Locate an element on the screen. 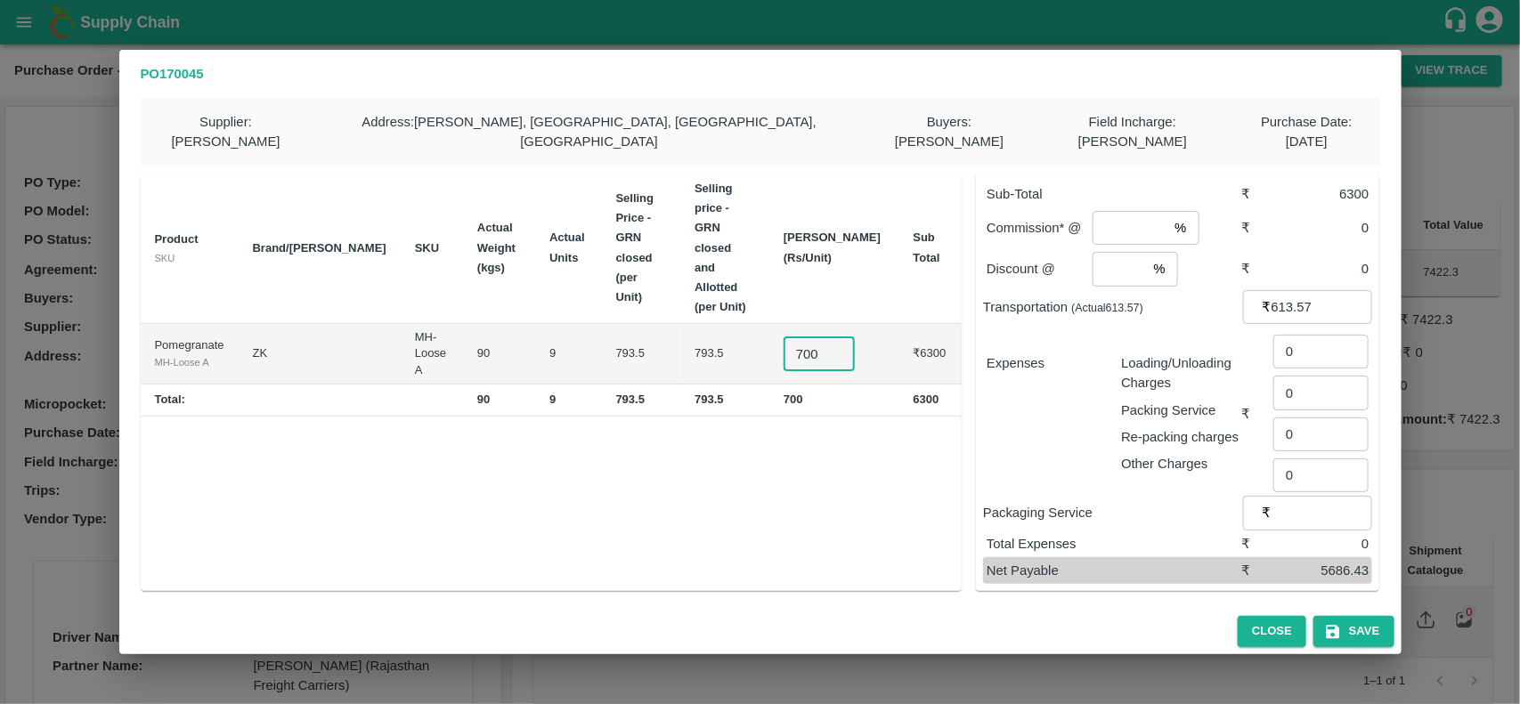 Image resolution: width=1520 pixels, height=704 pixels. p: Commission* @ is located at coordinates (1039, 228).